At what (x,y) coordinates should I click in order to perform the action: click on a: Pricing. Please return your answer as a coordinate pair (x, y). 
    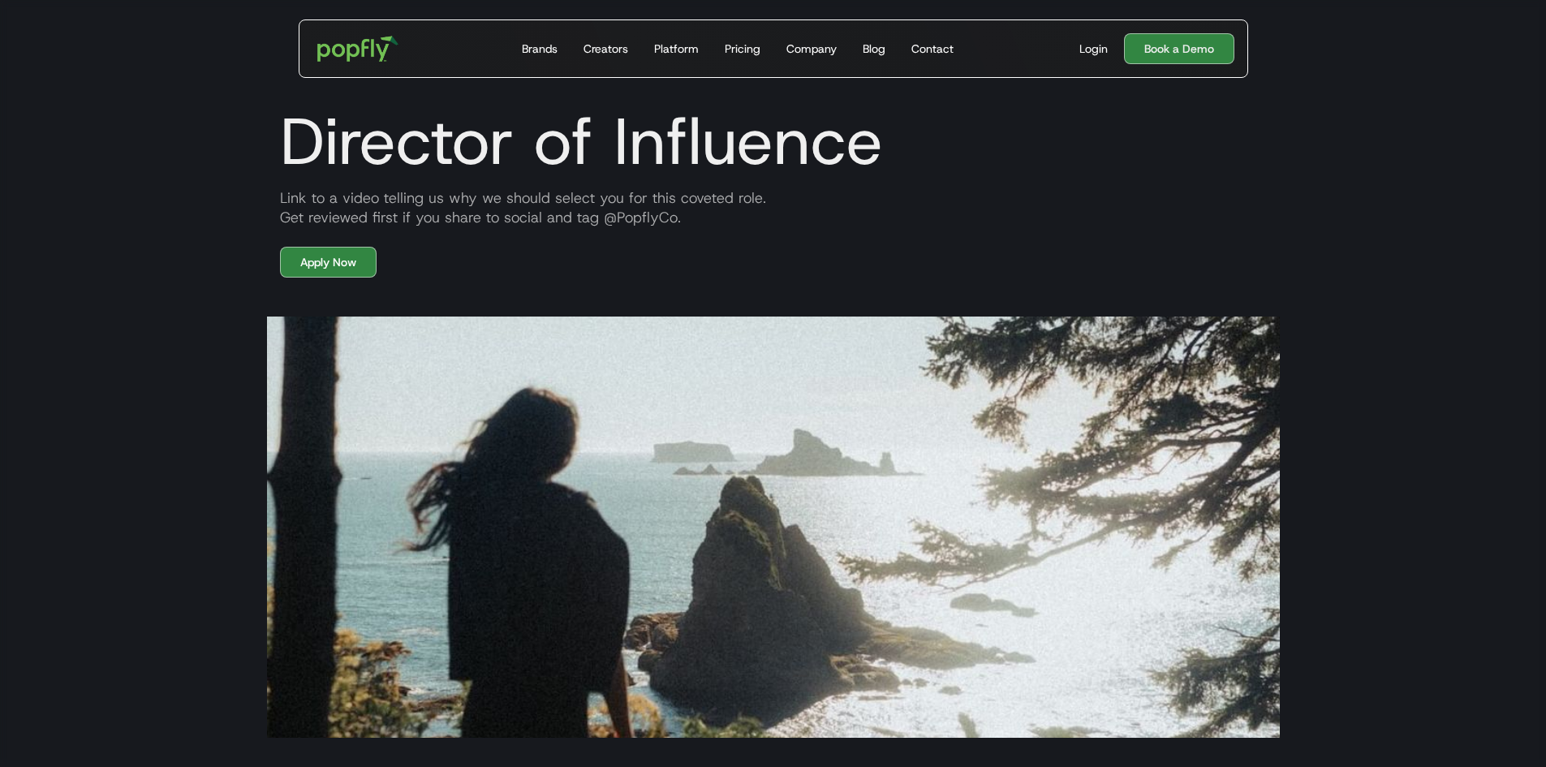
    Looking at the image, I should click on (743, 49).